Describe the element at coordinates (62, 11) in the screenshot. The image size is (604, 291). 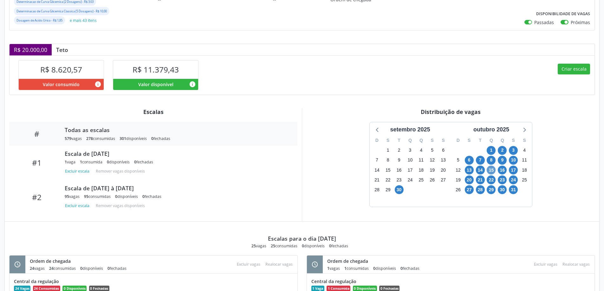
I see `small: Determinacao de Curva Glicemica Classica (5 Dosagens) - R$ 10,00` at that location.